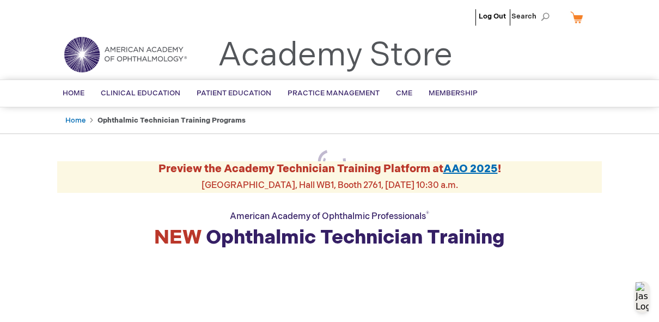 This screenshot has height=322, width=659. I want to click on span: Search, so click(532, 16).